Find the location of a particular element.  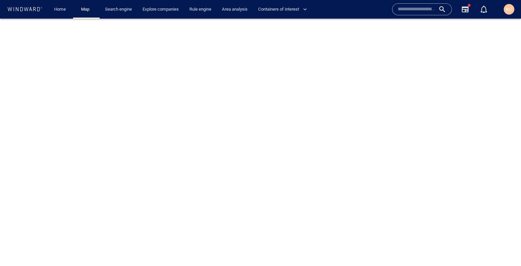

a: Map is located at coordinates (86, 9).